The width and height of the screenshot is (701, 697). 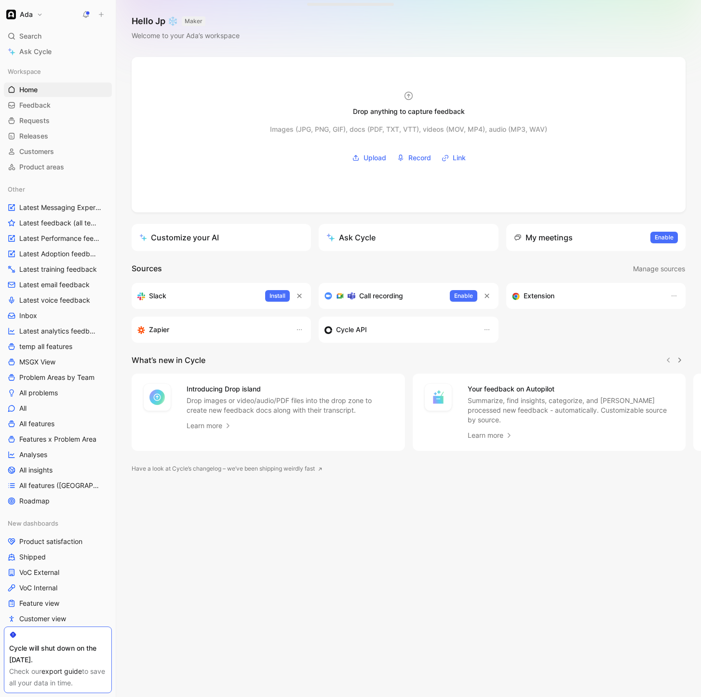 What do you see at coordinates (59, 331) in the screenshot?
I see `span: Latest analytics feedback` at bounding box center [59, 331].